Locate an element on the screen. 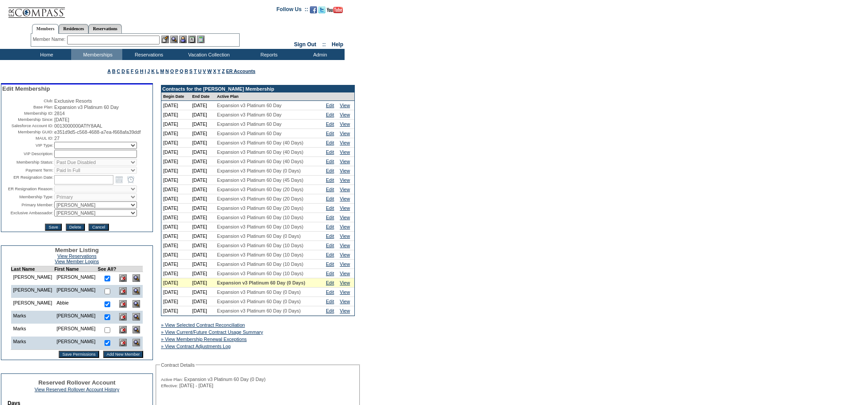 The width and height of the screenshot is (847, 405). a: B is located at coordinates (114, 71).